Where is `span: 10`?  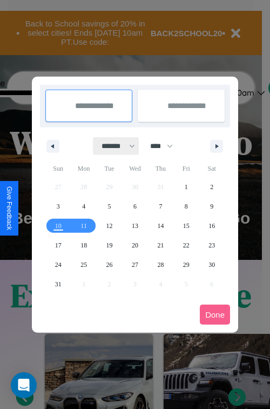 span: 10 is located at coordinates (58, 226).